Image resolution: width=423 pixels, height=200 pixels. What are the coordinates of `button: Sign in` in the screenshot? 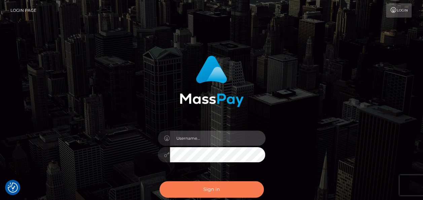 It's located at (212, 189).